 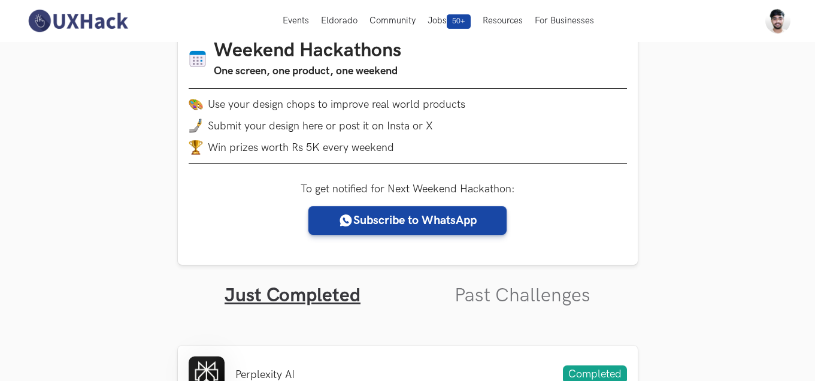 I want to click on img: UXHack-logo.png, so click(x=78, y=21).